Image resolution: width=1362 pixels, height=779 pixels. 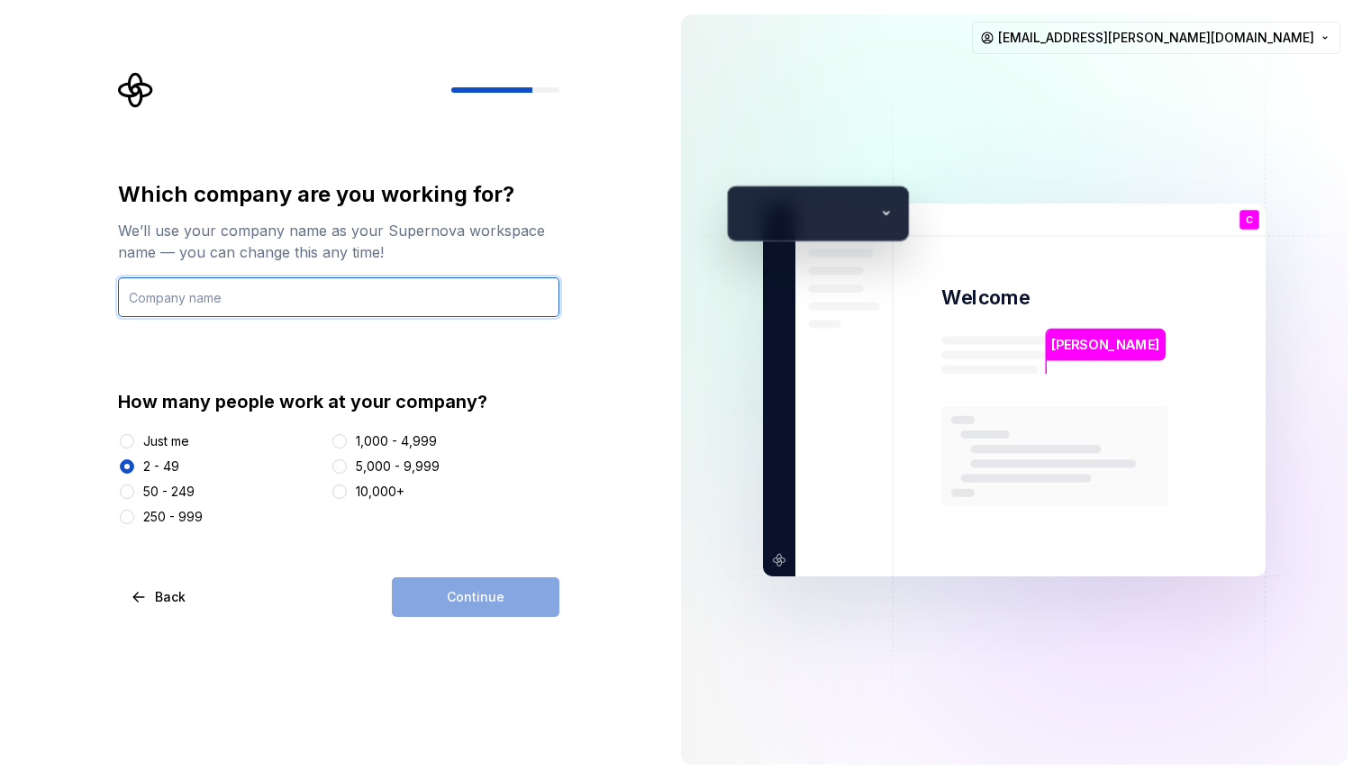 What do you see at coordinates (166, 442) in the screenshot?
I see `div: Just me` at bounding box center [166, 442].